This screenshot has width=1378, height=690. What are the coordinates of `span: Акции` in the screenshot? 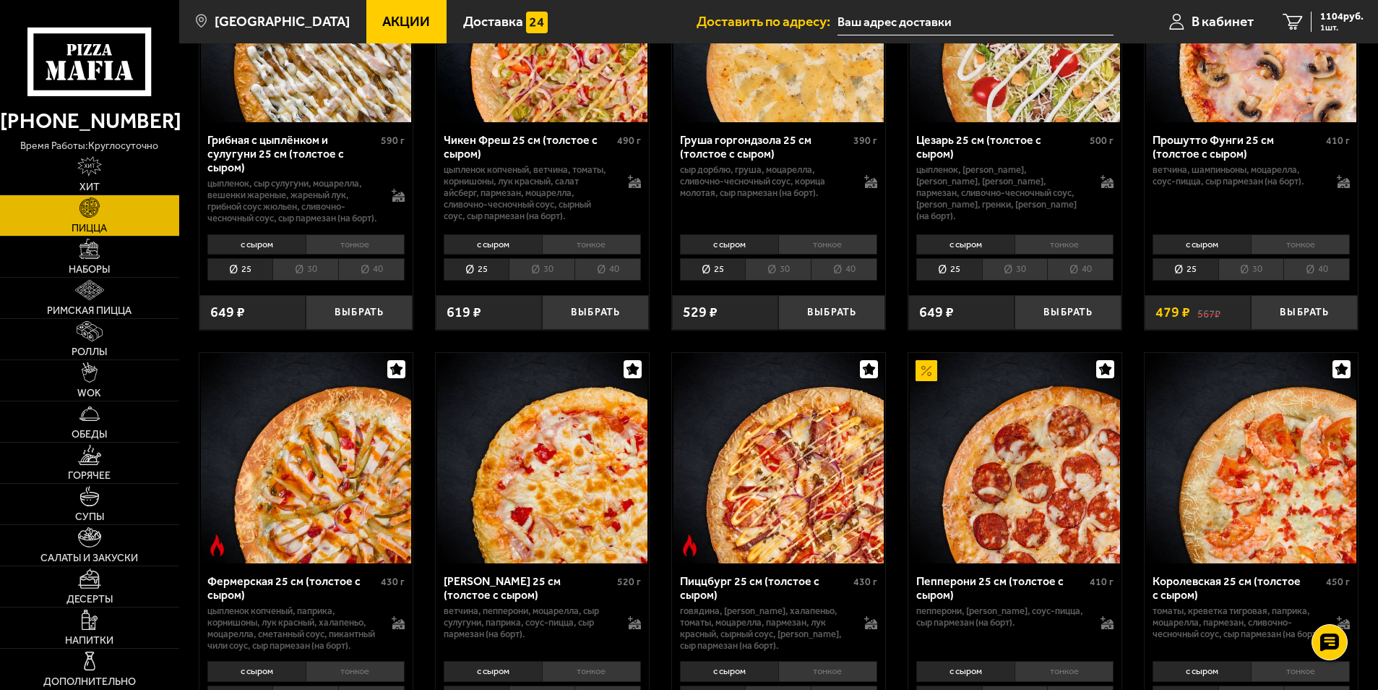 It's located at (406, 21).